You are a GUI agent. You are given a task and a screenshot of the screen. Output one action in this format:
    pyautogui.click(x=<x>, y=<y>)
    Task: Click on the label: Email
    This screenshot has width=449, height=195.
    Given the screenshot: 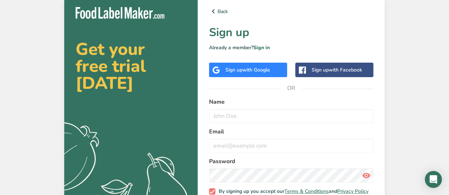 What is the action you would take?
    pyautogui.click(x=291, y=132)
    